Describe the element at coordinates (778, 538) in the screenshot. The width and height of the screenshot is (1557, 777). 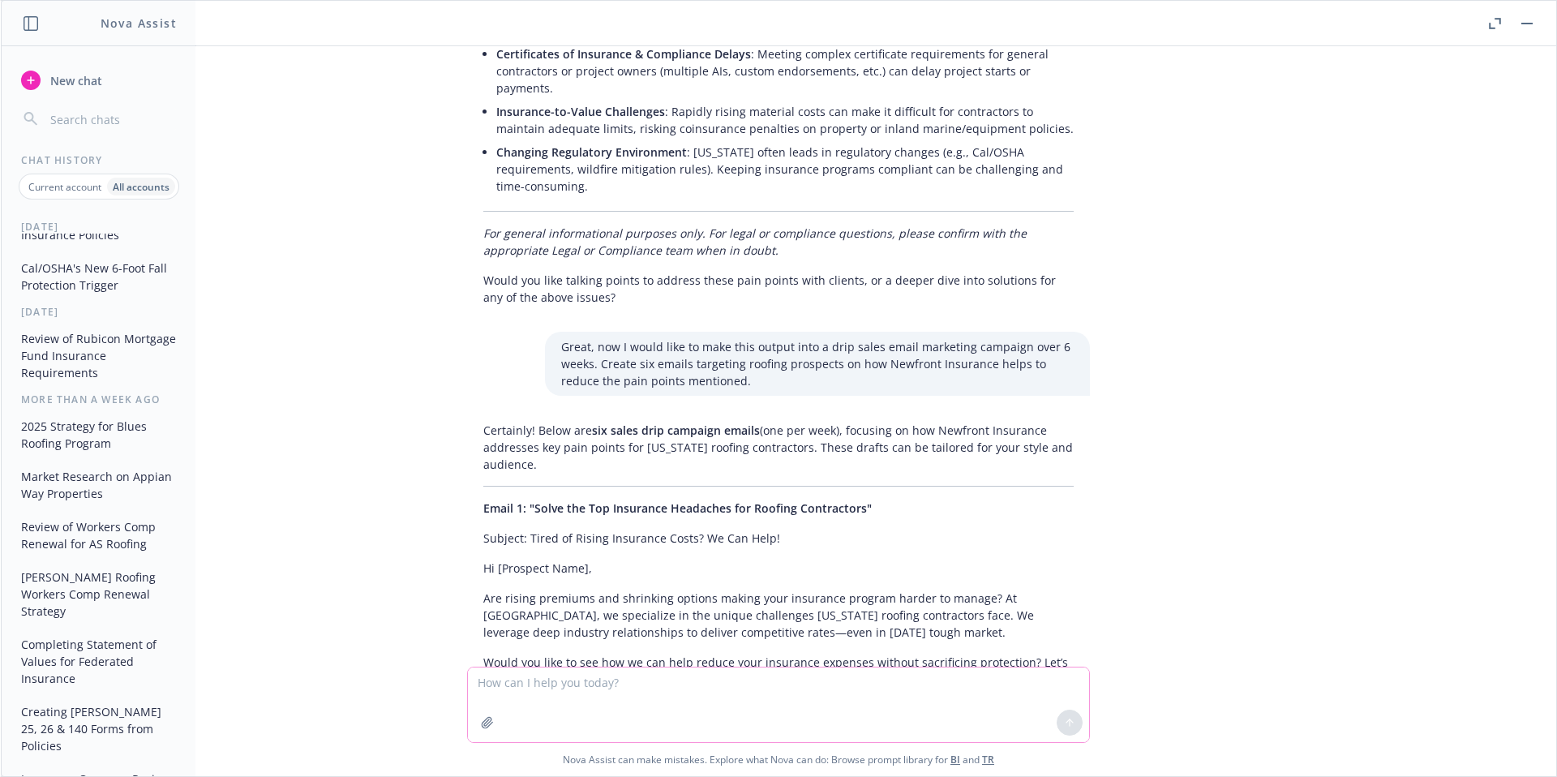
I see `p: Subject: Tired of Rising Insurance Costs? We Can Help!` at that location.